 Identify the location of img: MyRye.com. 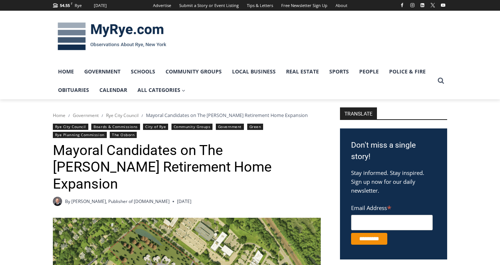
(112, 37).